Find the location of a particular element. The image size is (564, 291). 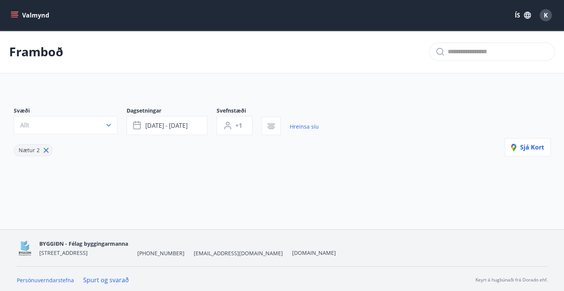

span: Svefnstæði is located at coordinates (239, 112).